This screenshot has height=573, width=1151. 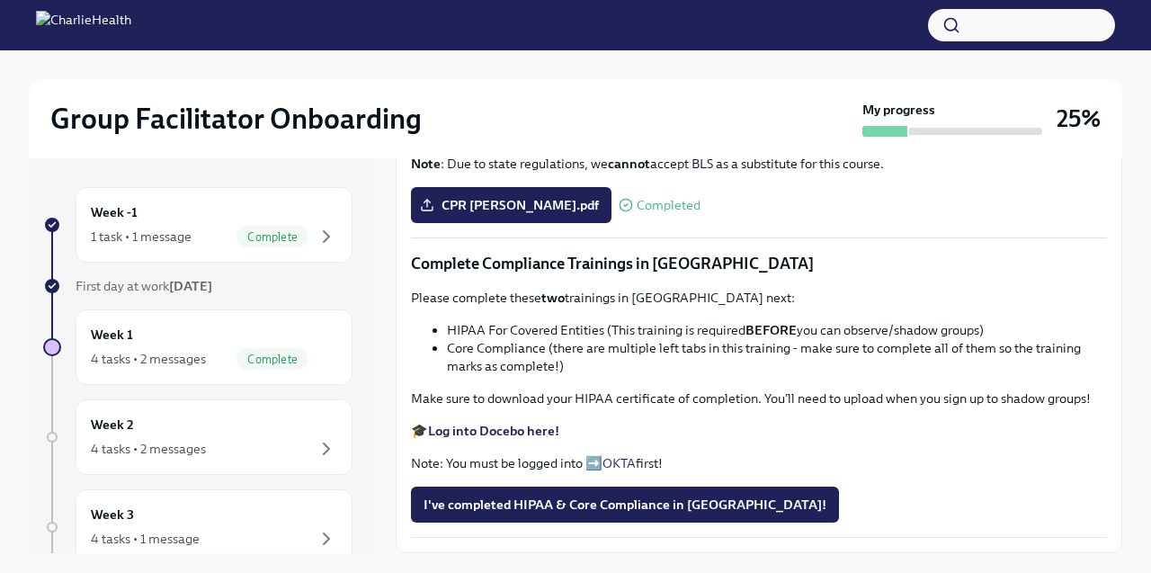 What do you see at coordinates (144, 286) in the screenshot?
I see `span: First day at work` at bounding box center [144, 286].